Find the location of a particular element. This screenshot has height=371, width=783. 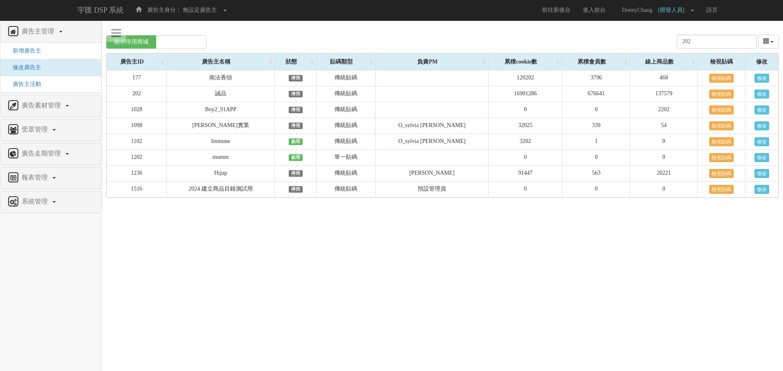

td: 預設管理員 is located at coordinates (431, 190).